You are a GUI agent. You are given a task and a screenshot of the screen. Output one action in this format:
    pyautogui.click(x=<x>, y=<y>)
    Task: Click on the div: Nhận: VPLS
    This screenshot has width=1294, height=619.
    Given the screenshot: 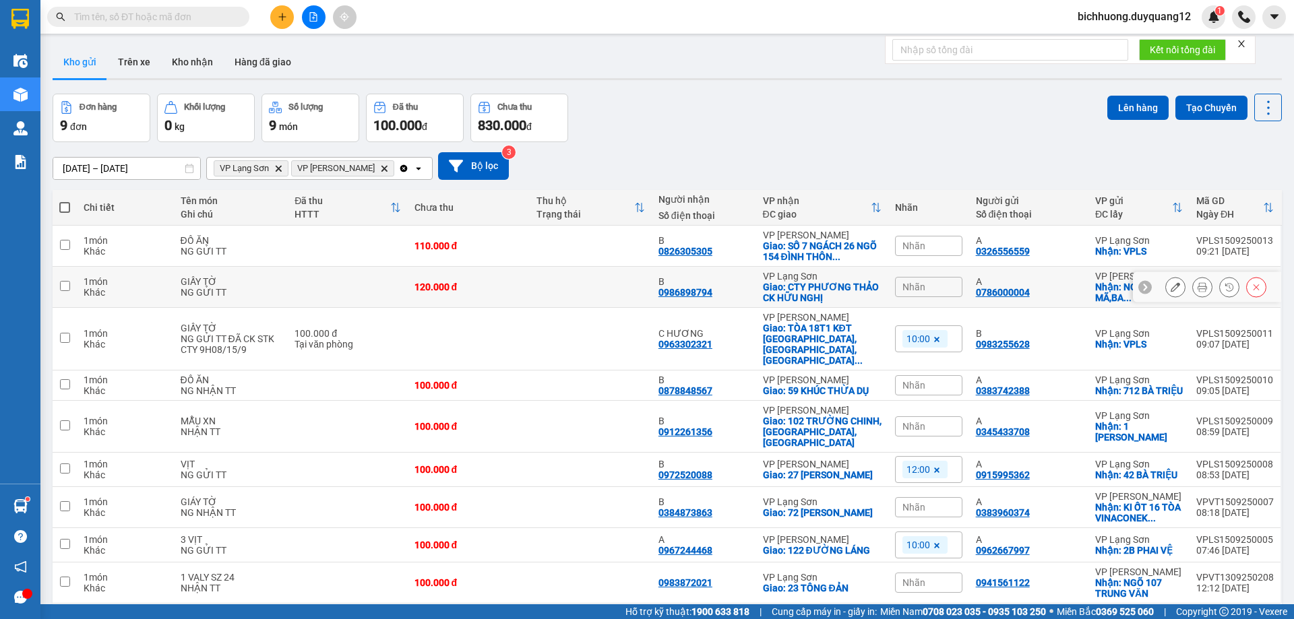 What is the action you would take?
    pyautogui.click(x=1139, y=251)
    